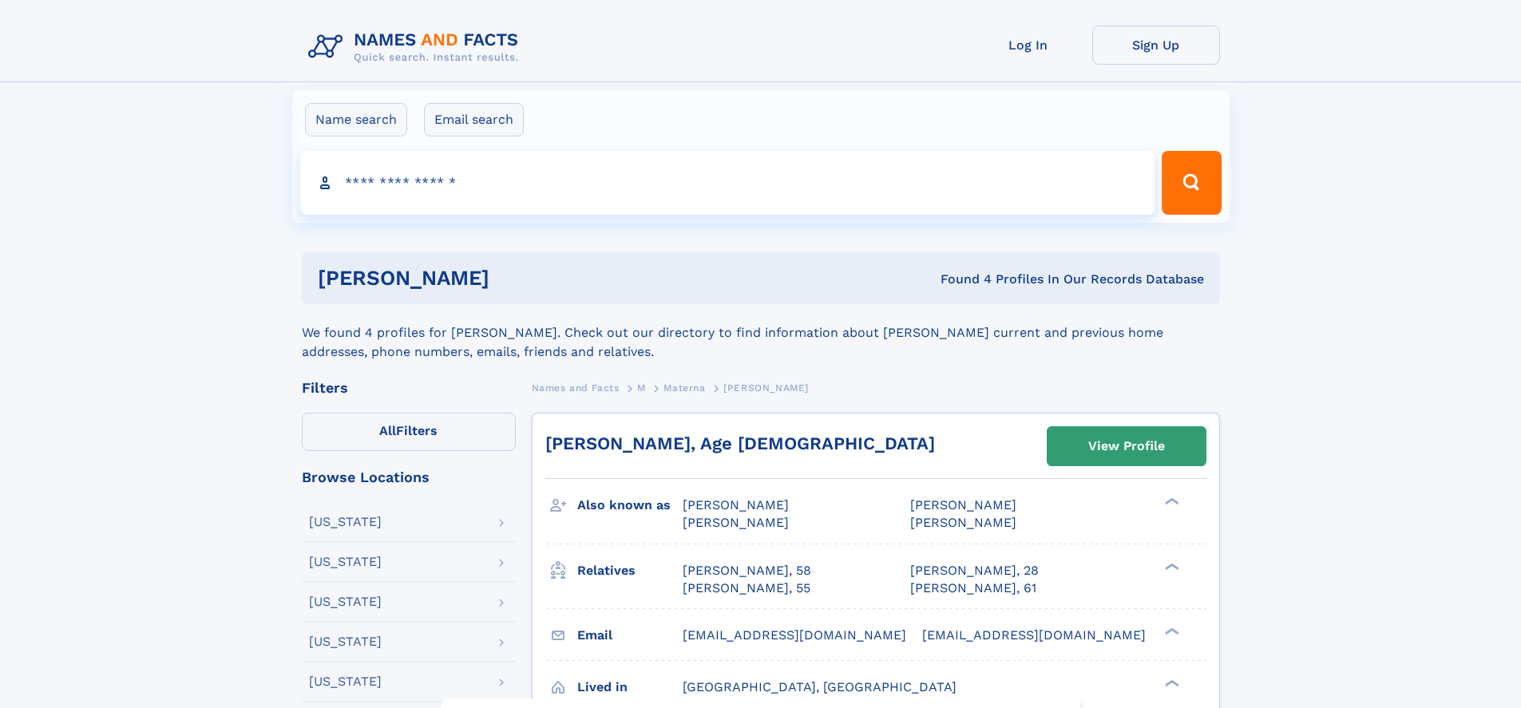 The image size is (1521, 708). What do you see at coordinates (1156, 45) in the screenshot?
I see `a: Sign Up` at bounding box center [1156, 45].